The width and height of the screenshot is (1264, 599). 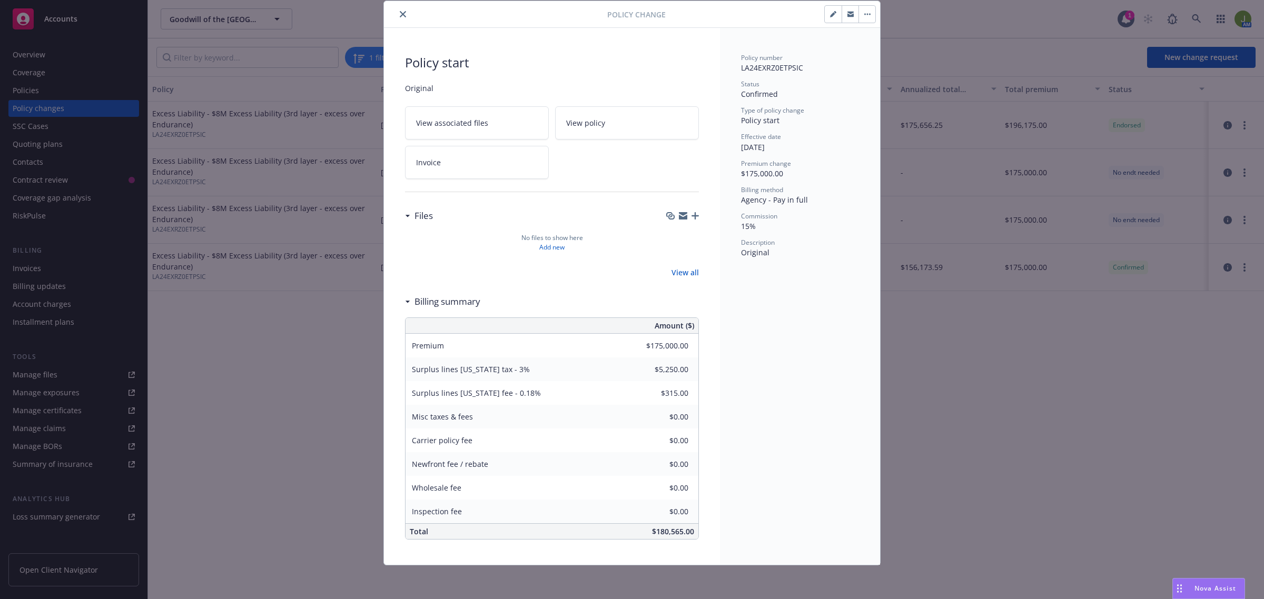 I want to click on span: Inspection fee, so click(x=437, y=511).